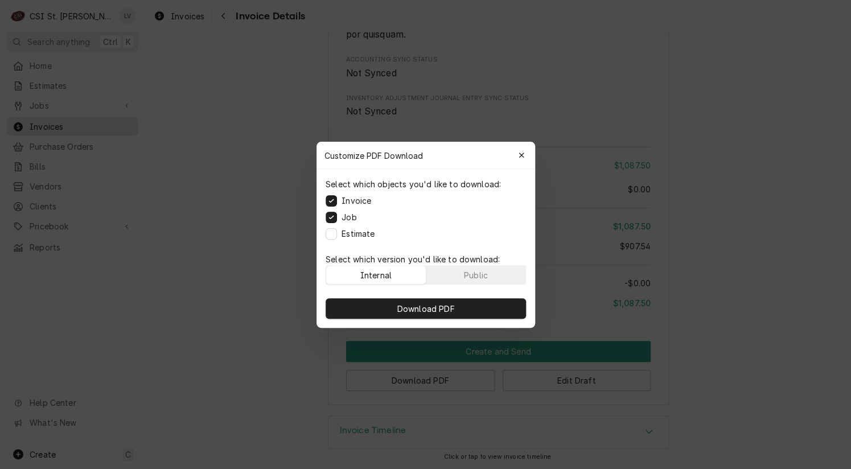 The image size is (851, 469). I want to click on label: Invoice, so click(356, 200).